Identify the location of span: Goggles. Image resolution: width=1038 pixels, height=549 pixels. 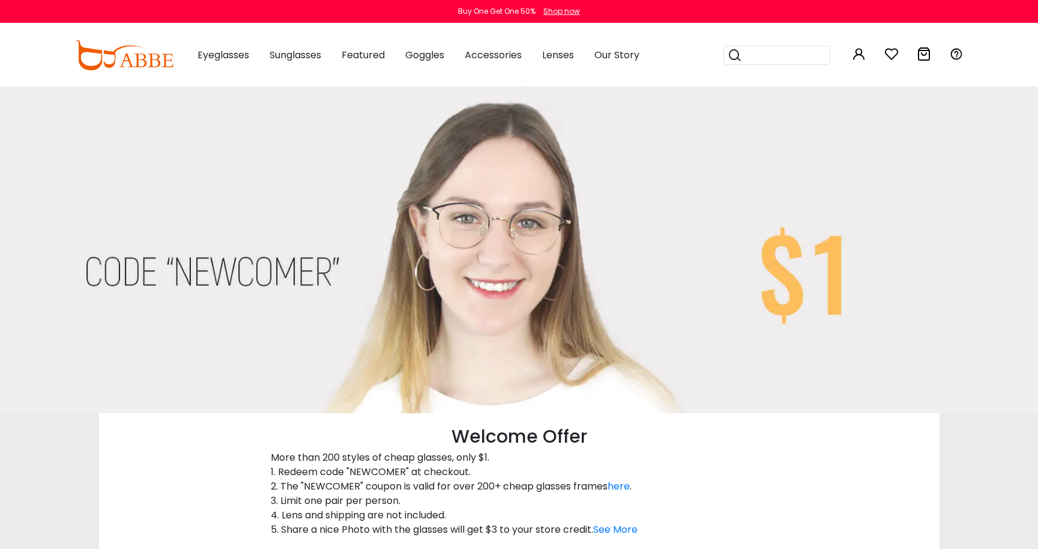
(424, 55).